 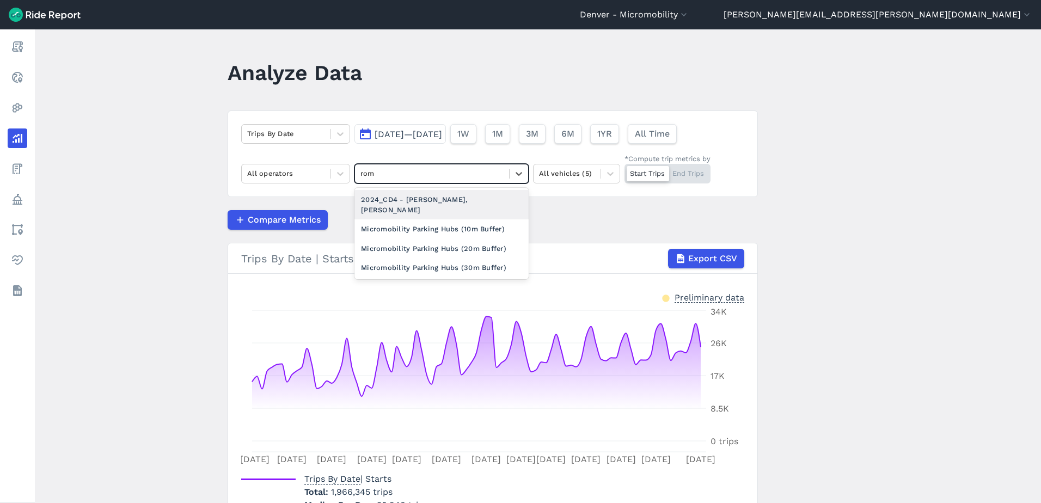 I want to click on span: 1YR, so click(x=604, y=134).